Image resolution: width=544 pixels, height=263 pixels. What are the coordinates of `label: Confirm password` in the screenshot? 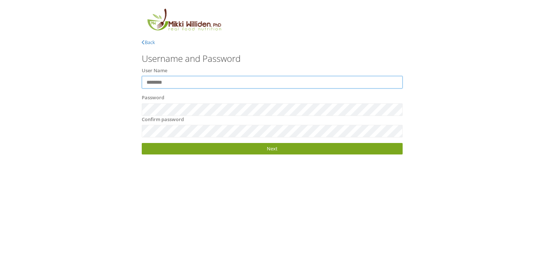 It's located at (163, 120).